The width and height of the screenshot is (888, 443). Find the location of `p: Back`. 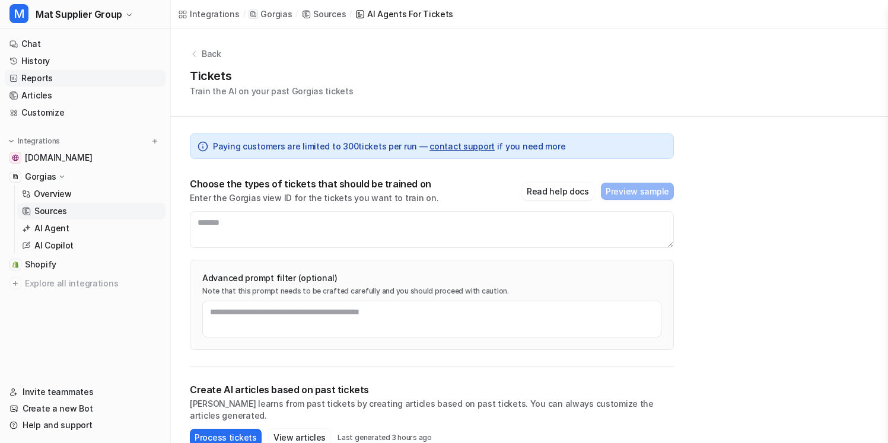

p: Back is located at coordinates (211, 53).